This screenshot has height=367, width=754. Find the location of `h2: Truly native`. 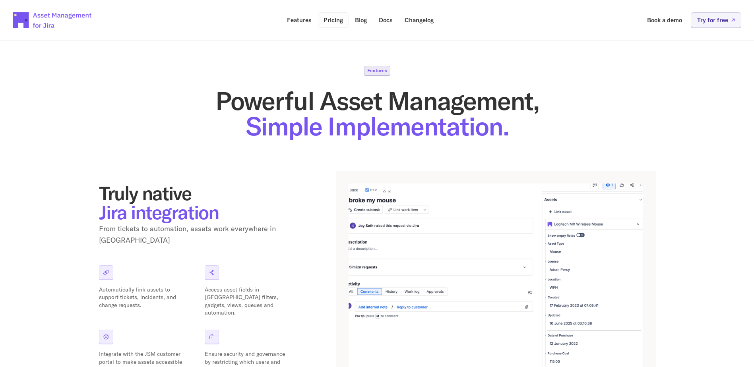

h2: Truly native is located at coordinates (198, 203).